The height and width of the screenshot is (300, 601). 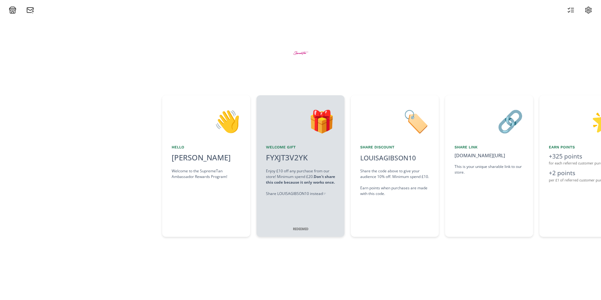 I want to click on div: Welcome Gift, so click(x=301, y=147).